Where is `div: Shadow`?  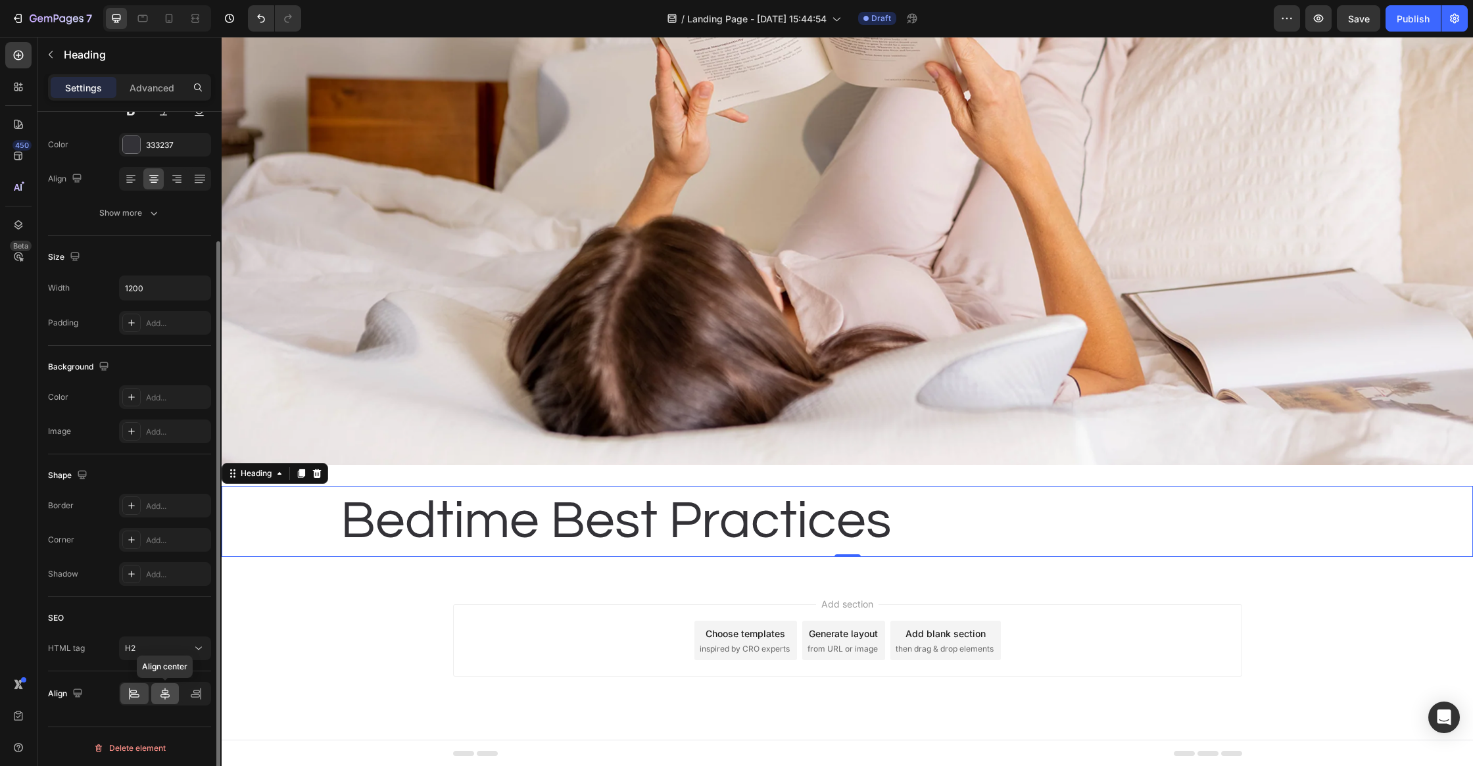 div: Shadow is located at coordinates (63, 574).